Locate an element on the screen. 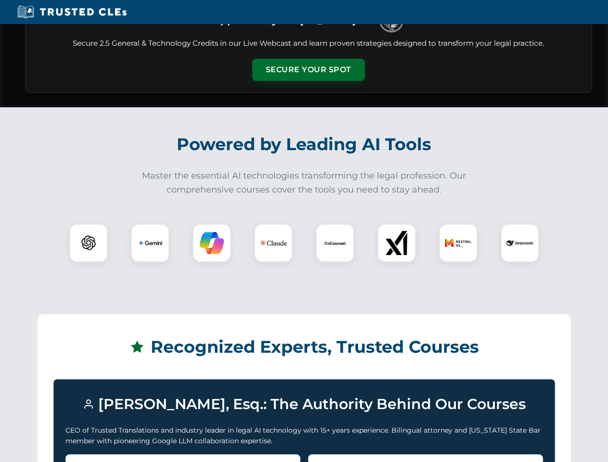  div: Copilot is located at coordinates (212, 243).